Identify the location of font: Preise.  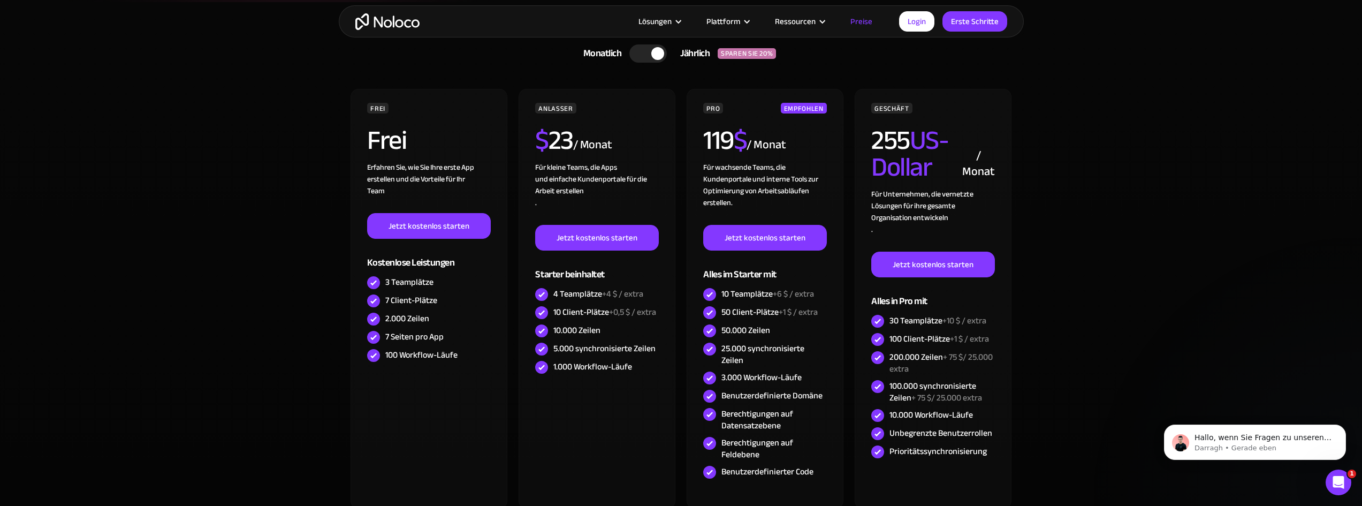
(861, 21).